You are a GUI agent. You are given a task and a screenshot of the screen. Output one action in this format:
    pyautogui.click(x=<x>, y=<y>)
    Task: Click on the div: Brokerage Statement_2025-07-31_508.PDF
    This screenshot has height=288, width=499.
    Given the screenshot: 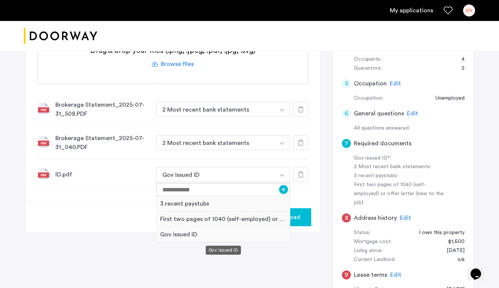 What is the action you would take?
    pyautogui.click(x=103, y=109)
    